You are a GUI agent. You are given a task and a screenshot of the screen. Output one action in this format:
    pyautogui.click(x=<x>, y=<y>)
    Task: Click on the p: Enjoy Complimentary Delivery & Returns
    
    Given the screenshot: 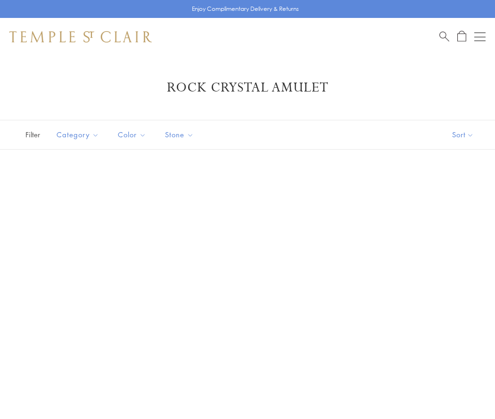 What is the action you would take?
    pyautogui.click(x=245, y=9)
    